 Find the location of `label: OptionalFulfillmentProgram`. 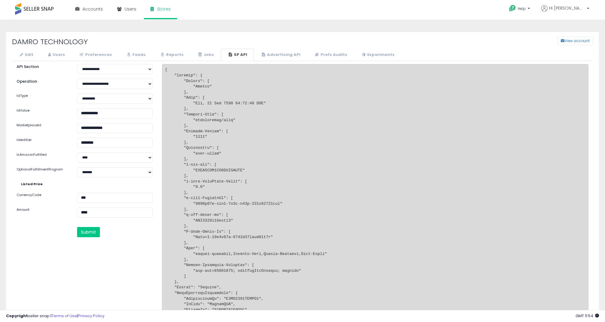

label: OptionalFulfillmentProgram is located at coordinates (42, 170).